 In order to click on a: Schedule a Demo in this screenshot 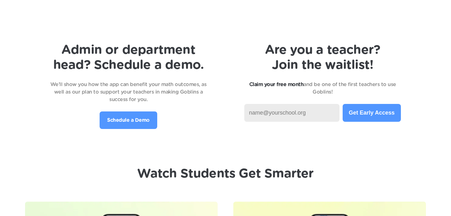, I will do `click(128, 120)`.